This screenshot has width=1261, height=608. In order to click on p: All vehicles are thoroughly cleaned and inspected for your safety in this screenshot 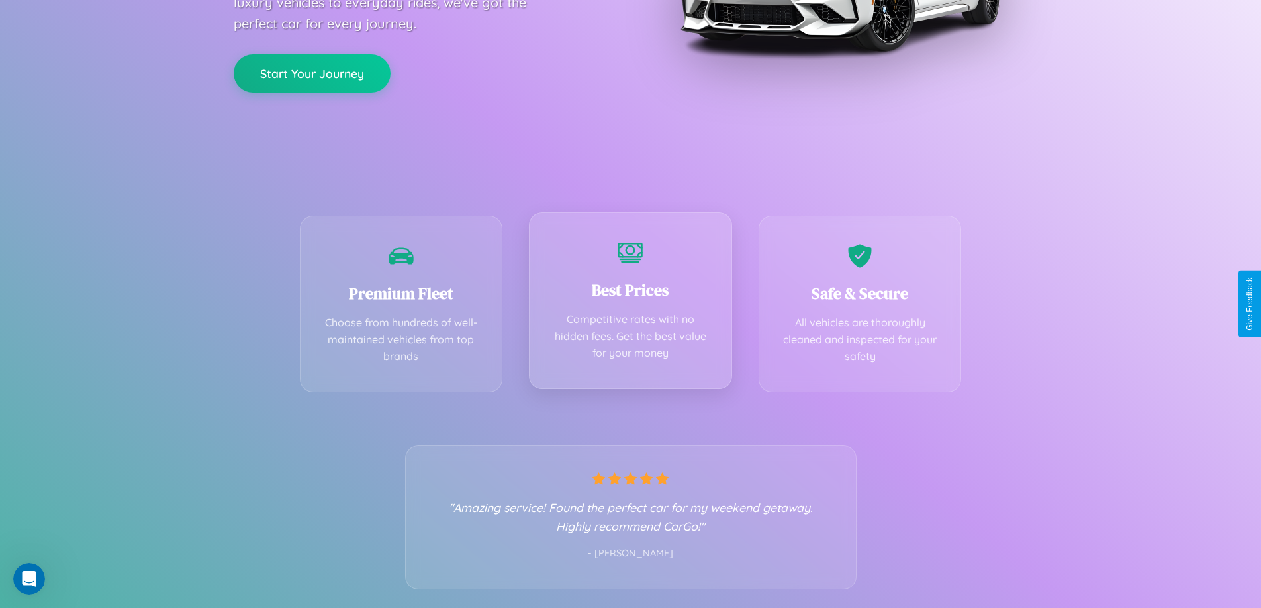, I will do `click(860, 340)`.